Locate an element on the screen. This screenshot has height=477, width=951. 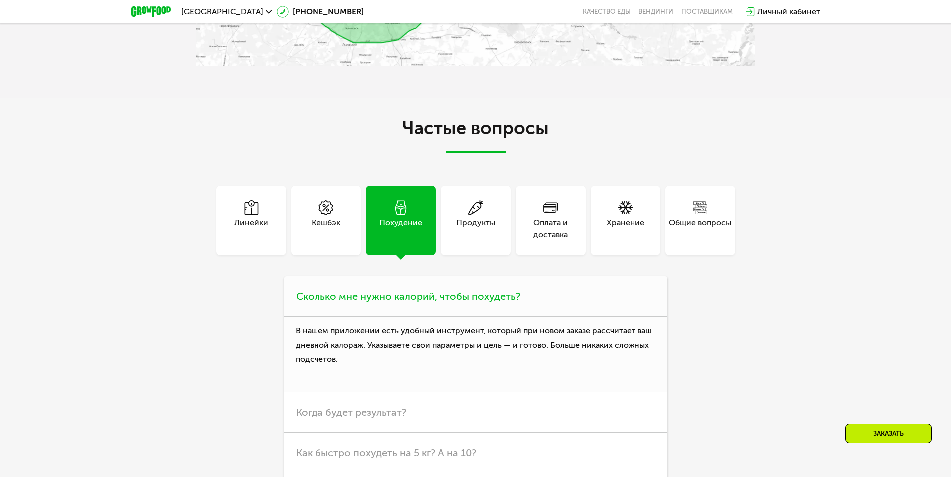
span: Сколько мне нужно калорий, чтобы похудеть? is located at coordinates (408, 296).